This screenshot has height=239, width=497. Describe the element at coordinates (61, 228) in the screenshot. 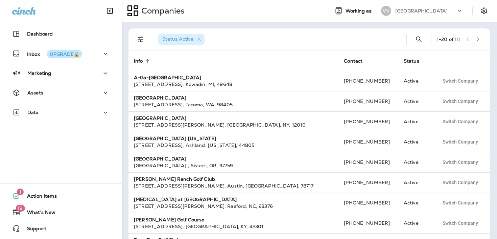

I see `button: Support` at that location.